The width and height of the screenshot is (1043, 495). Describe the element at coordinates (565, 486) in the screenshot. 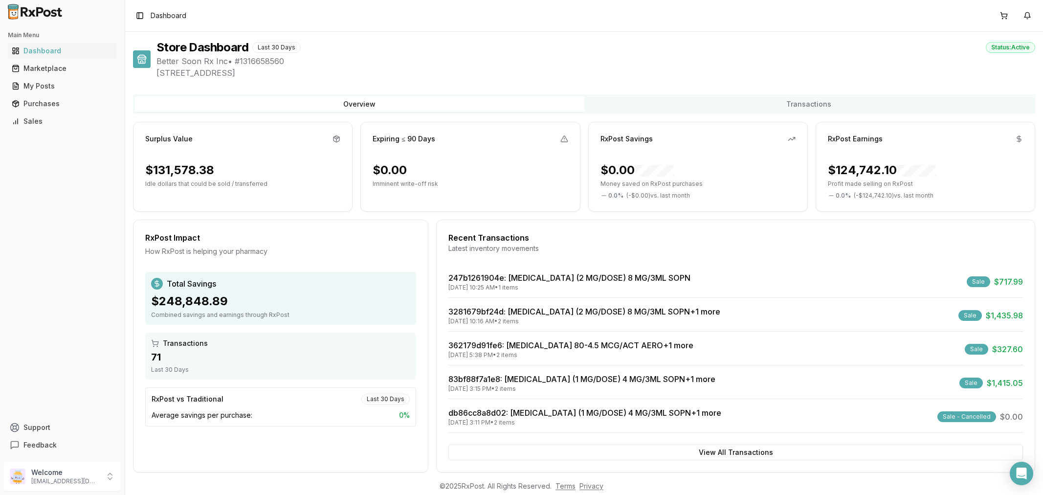

I see `a: Terms` at that location.